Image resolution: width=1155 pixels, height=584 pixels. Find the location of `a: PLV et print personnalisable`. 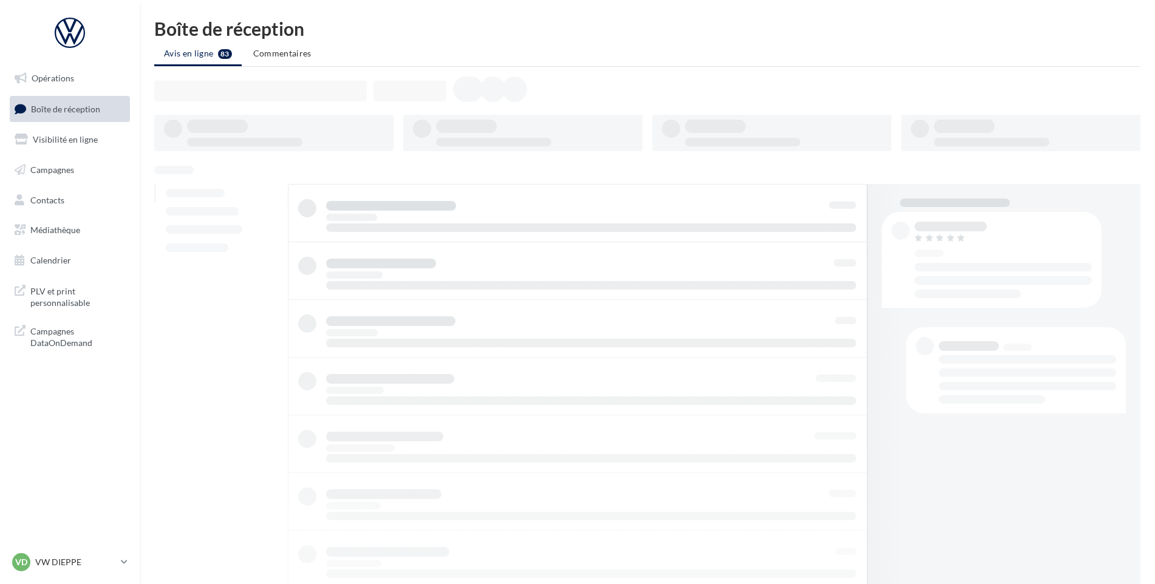

a: PLV et print personnalisable is located at coordinates (70, 296).